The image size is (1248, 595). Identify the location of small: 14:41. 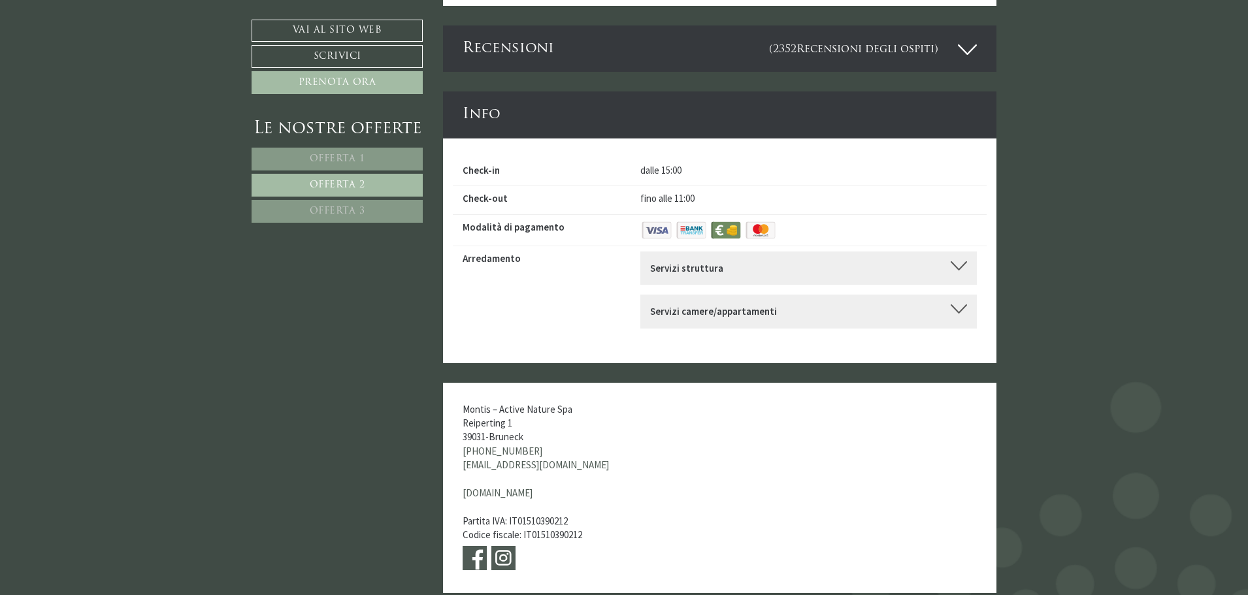
(342, 189).